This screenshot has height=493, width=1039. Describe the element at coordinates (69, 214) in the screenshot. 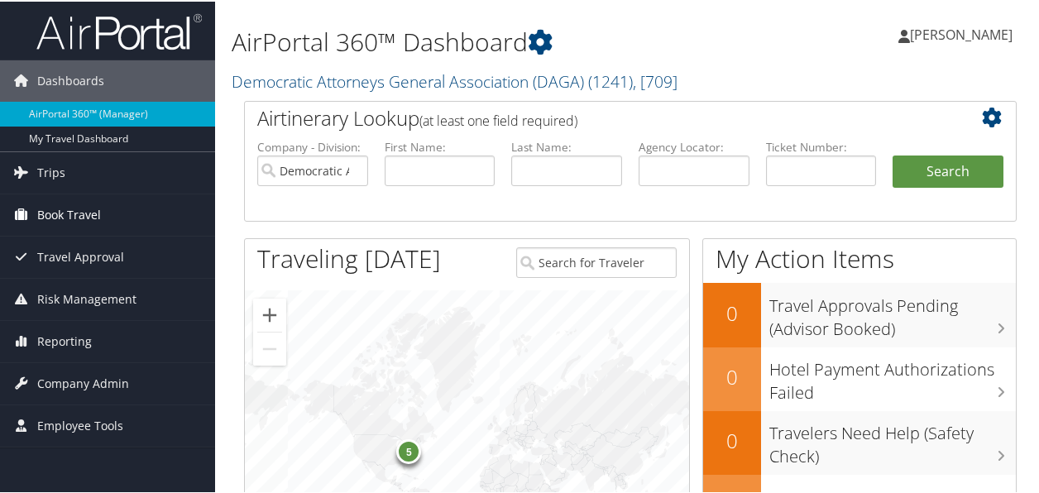

I see `span: Book Travel` at that location.